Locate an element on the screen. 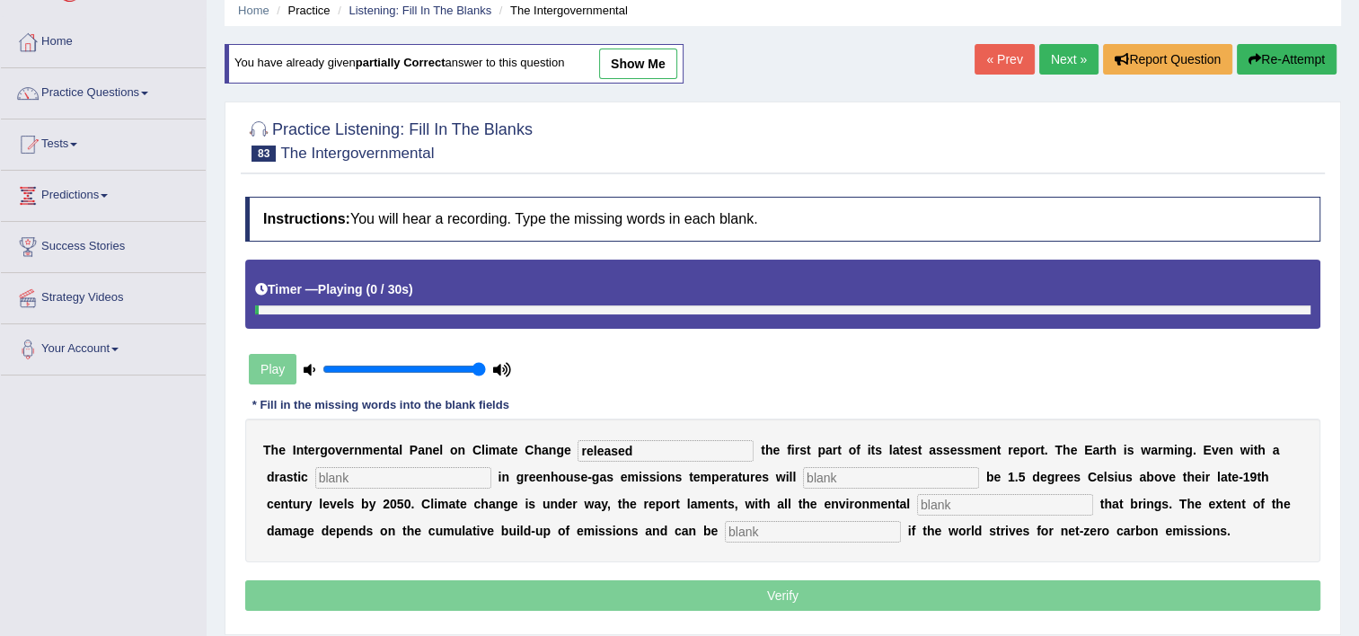 Image resolution: width=1359 pixels, height=636 pixels. a: Tests is located at coordinates (103, 142).